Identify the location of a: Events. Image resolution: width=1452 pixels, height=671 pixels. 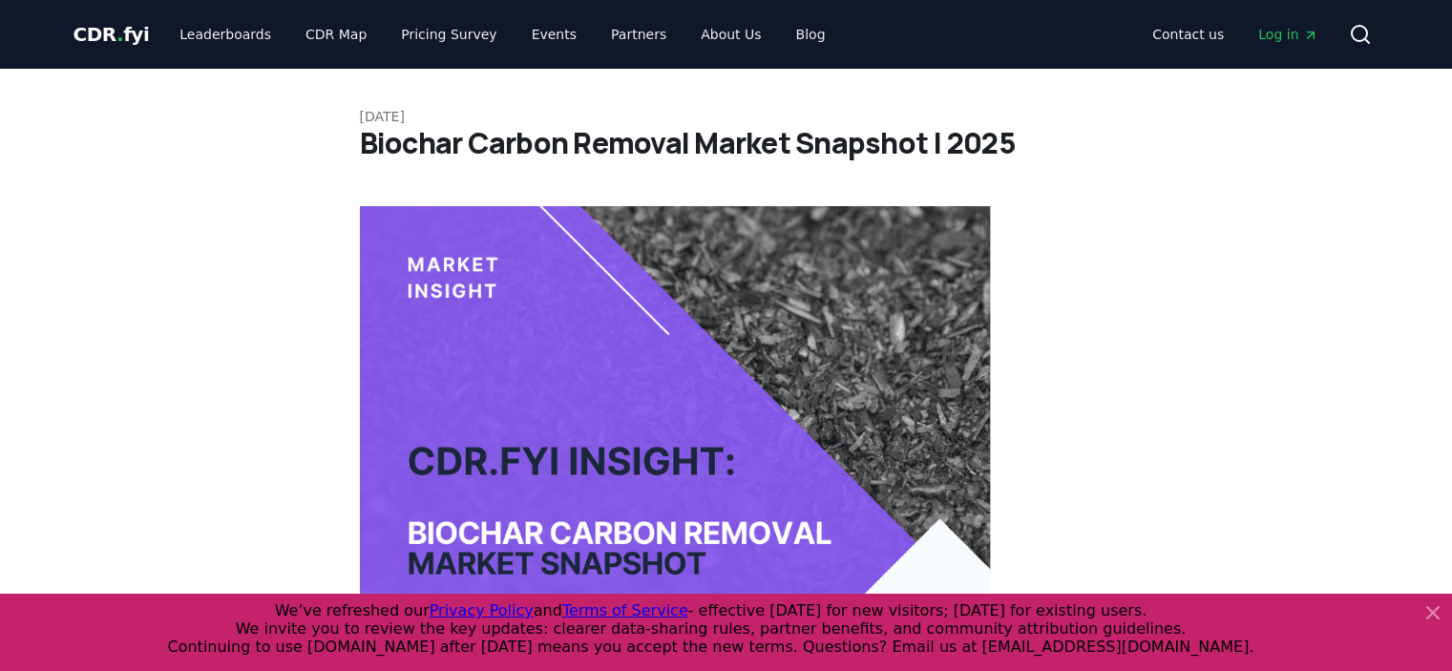
(554, 34).